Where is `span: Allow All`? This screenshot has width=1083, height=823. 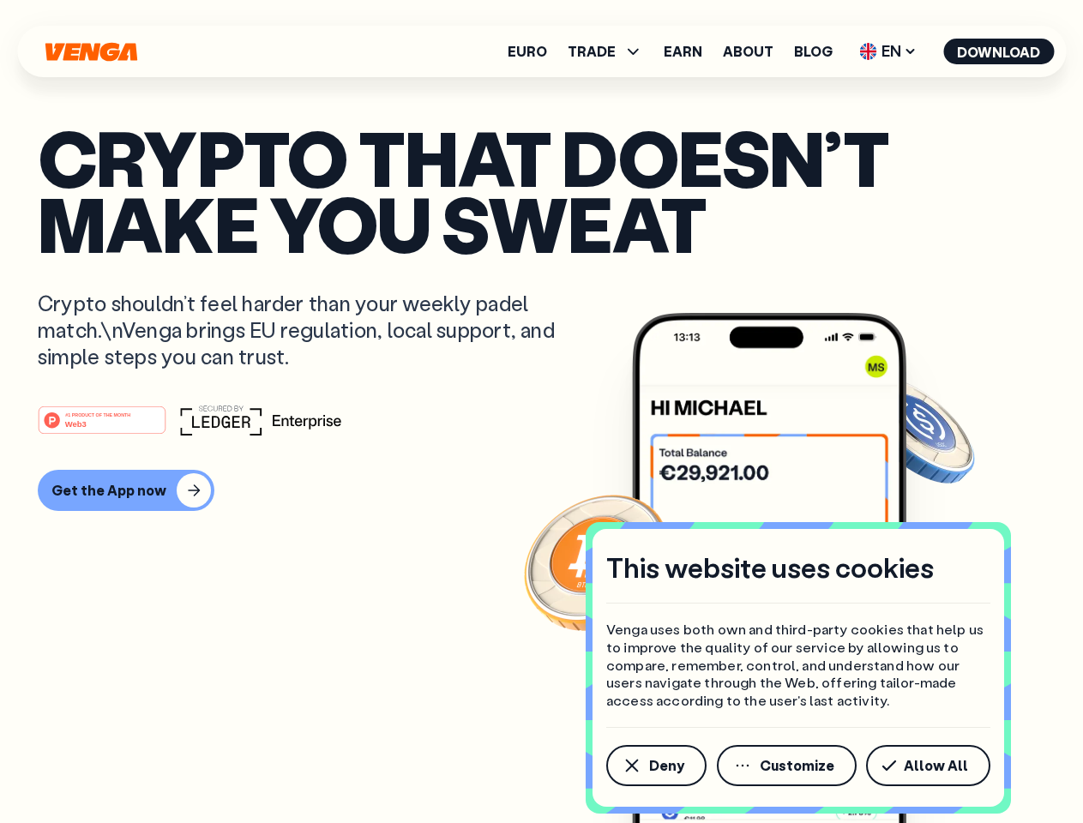
span: Allow All is located at coordinates (935, 766).